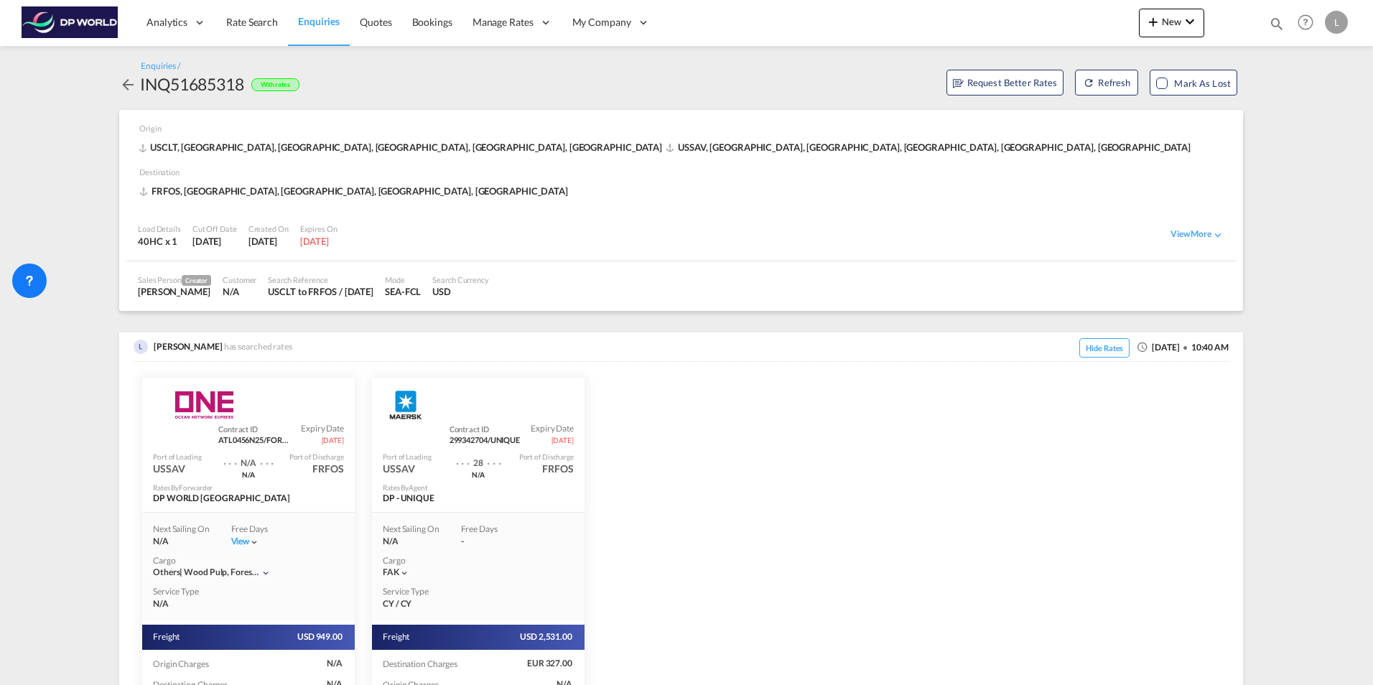  I want to click on div: Mode, so click(403, 279).